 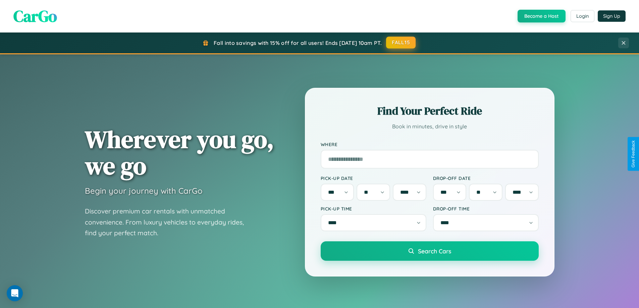 What do you see at coordinates (35, 16) in the screenshot?
I see `span: CarGo` at bounding box center [35, 16].